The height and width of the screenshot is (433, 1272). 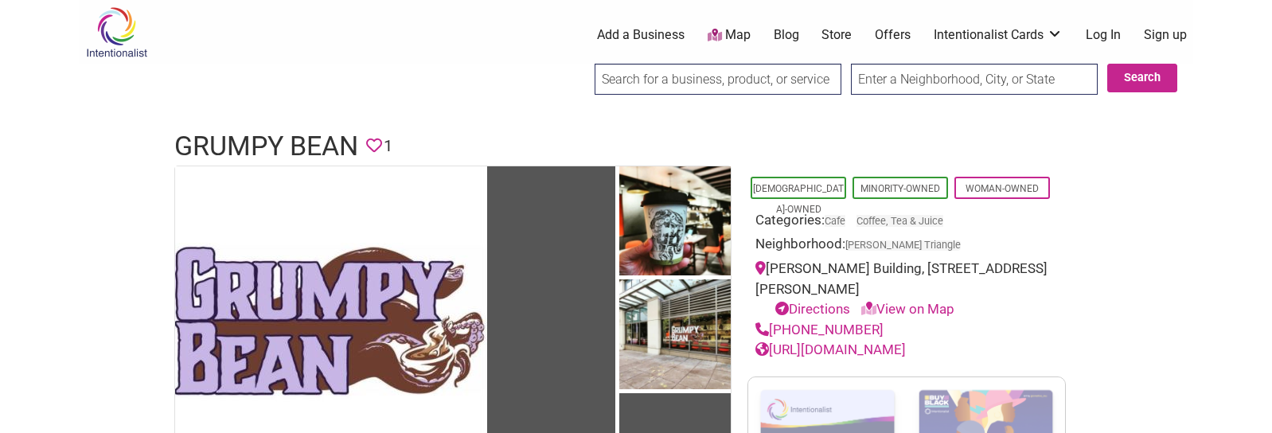 What do you see at coordinates (892, 35) in the screenshot?
I see `a: Offers` at bounding box center [892, 35].